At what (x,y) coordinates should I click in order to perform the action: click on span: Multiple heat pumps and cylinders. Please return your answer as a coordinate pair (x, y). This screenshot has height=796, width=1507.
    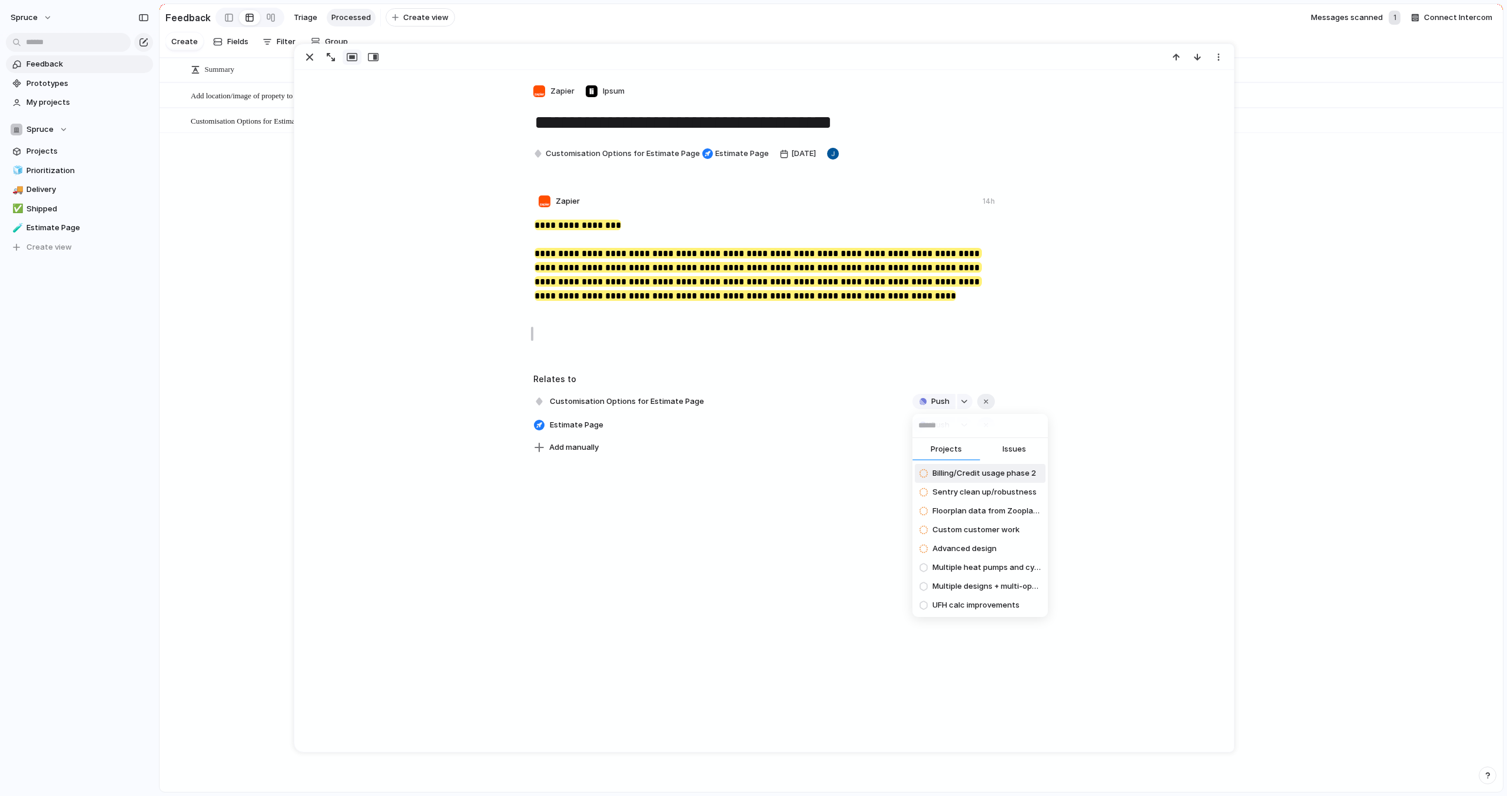
    Looking at the image, I should click on (987, 568).